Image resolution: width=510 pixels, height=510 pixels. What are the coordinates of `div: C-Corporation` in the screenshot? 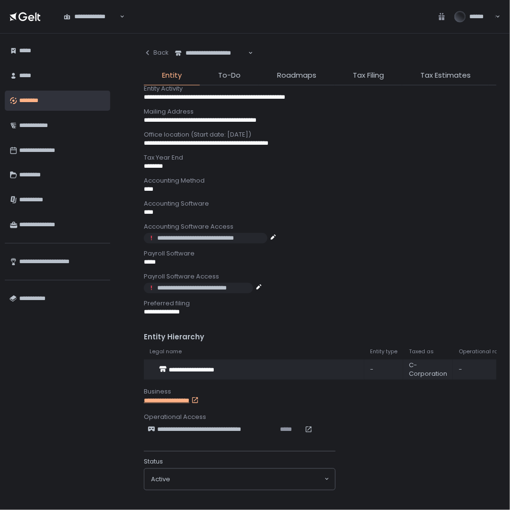 It's located at (428, 370).